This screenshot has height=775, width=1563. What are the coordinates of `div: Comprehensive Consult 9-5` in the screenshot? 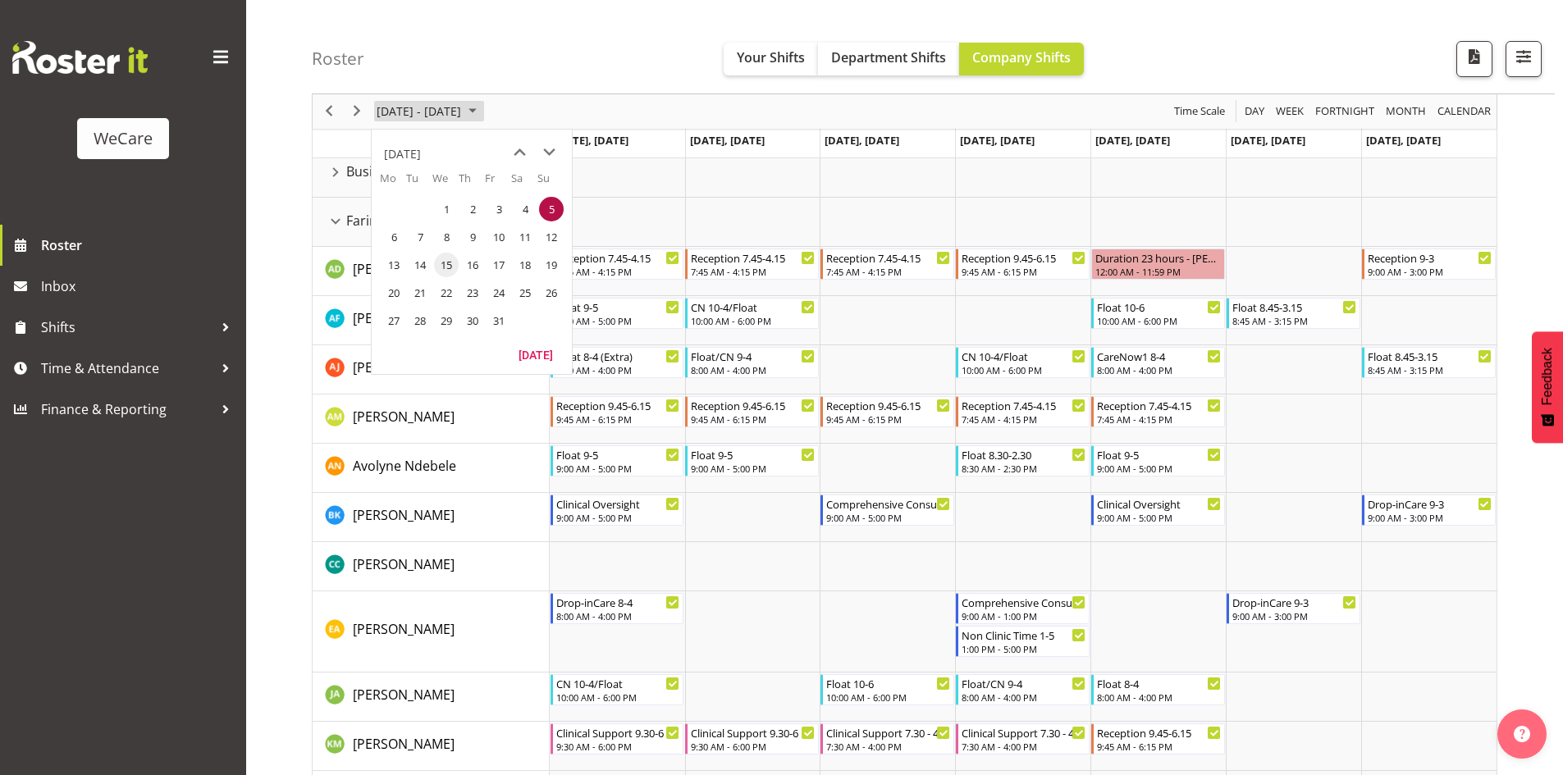 It's located at (888, 504).